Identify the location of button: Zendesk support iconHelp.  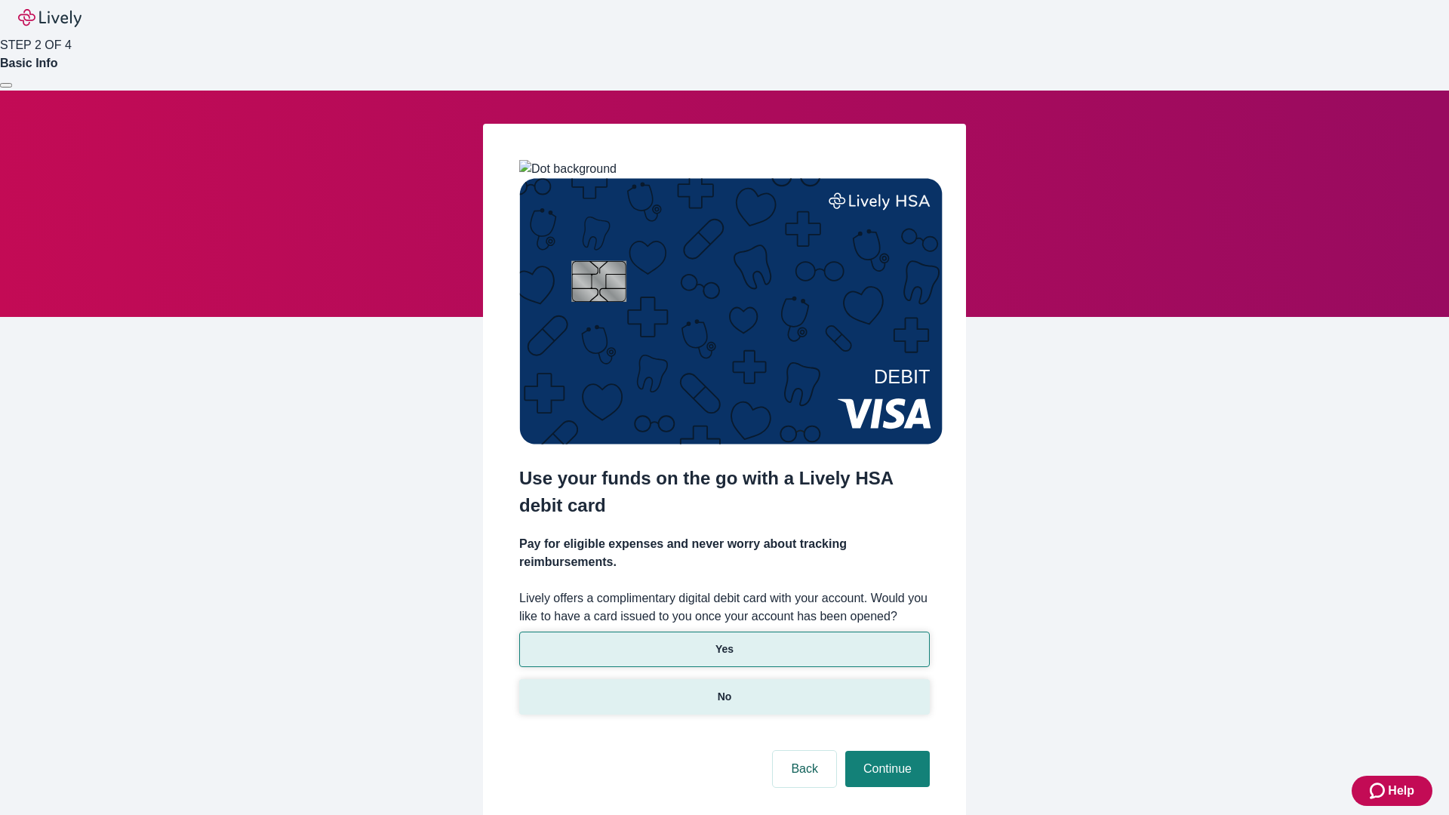
(1392, 791).